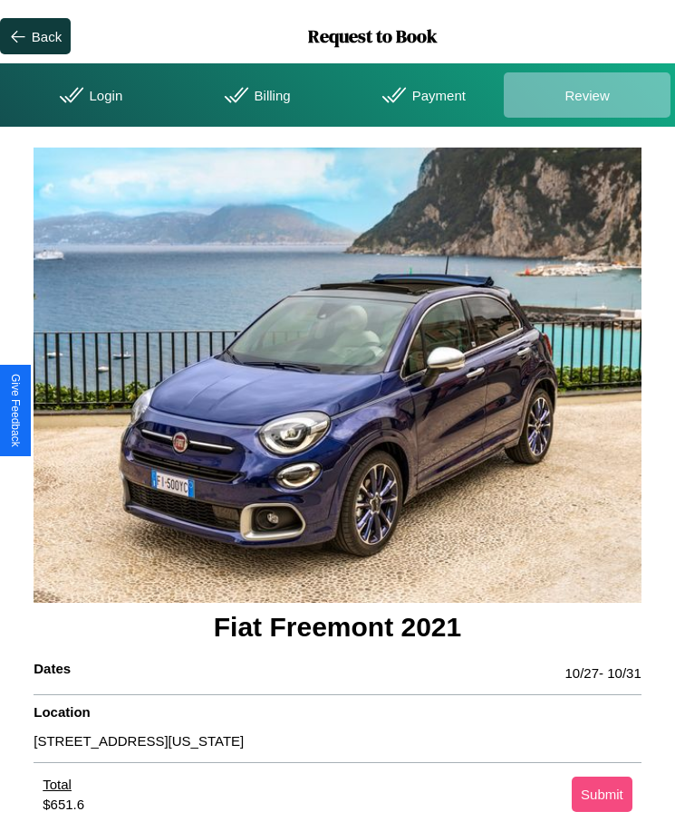 This screenshot has height=821, width=675. What do you see at coordinates (254, 95) in the screenshot?
I see `div: Billing` at bounding box center [254, 95].